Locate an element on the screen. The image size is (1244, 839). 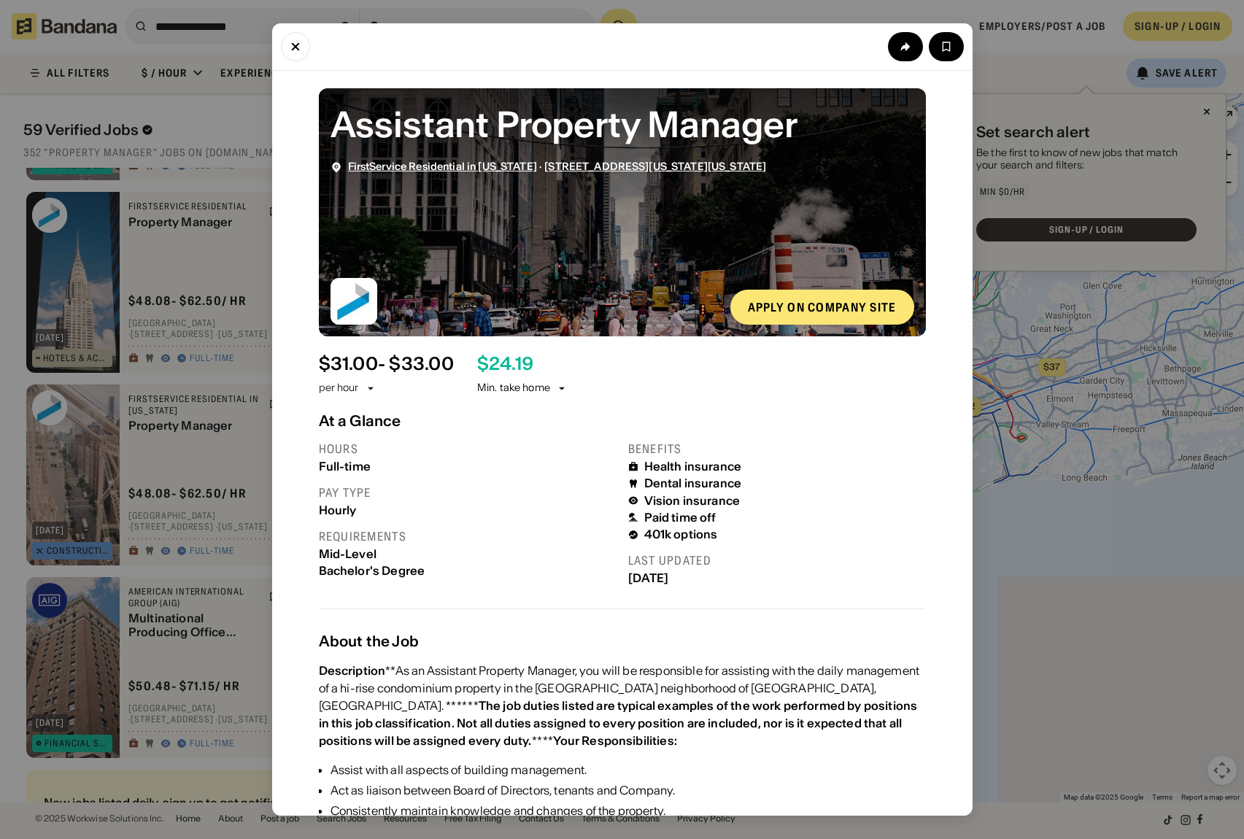
div: Benefits is located at coordinates (777, 449).